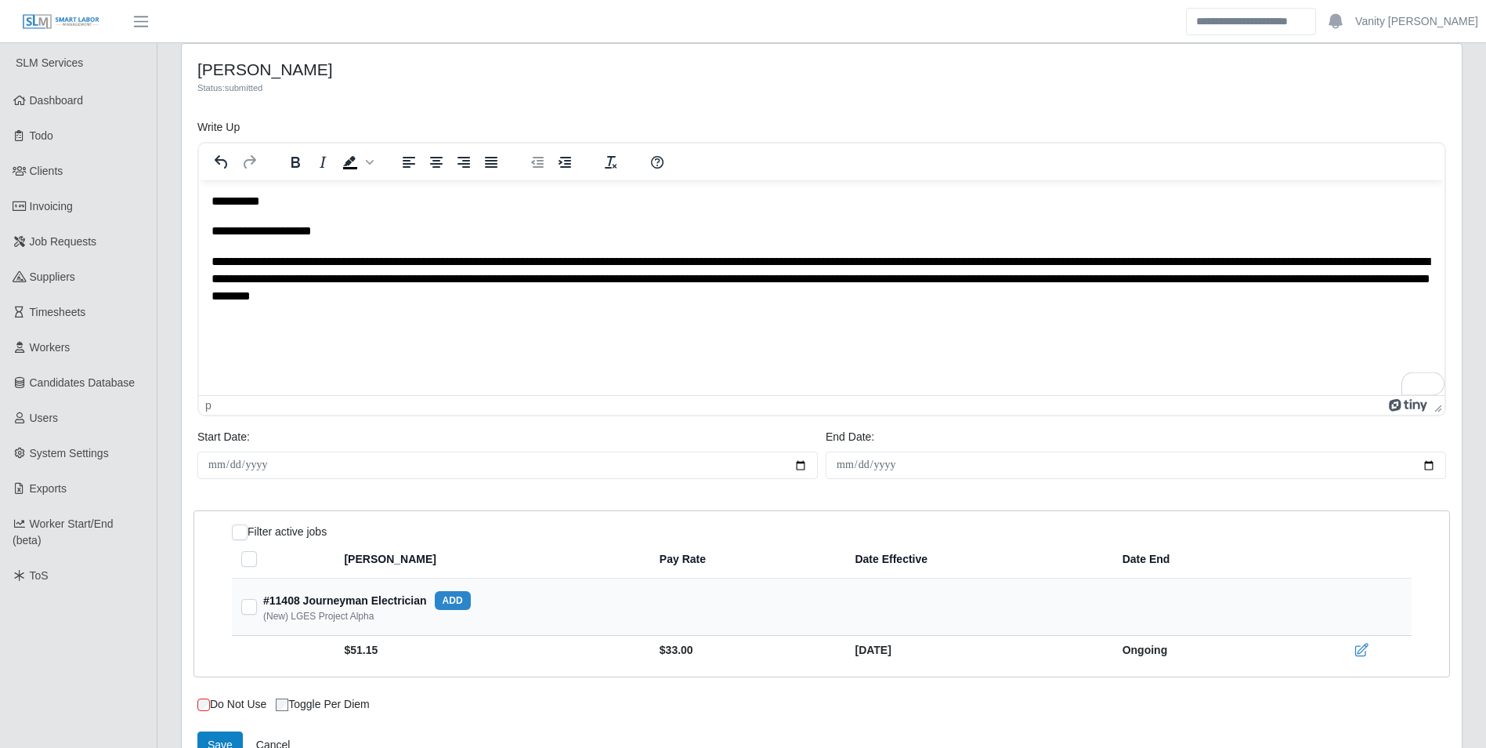 The width and height of the screenshot is (1486, 748). I want to click on button: Undo, so click(222, 162).